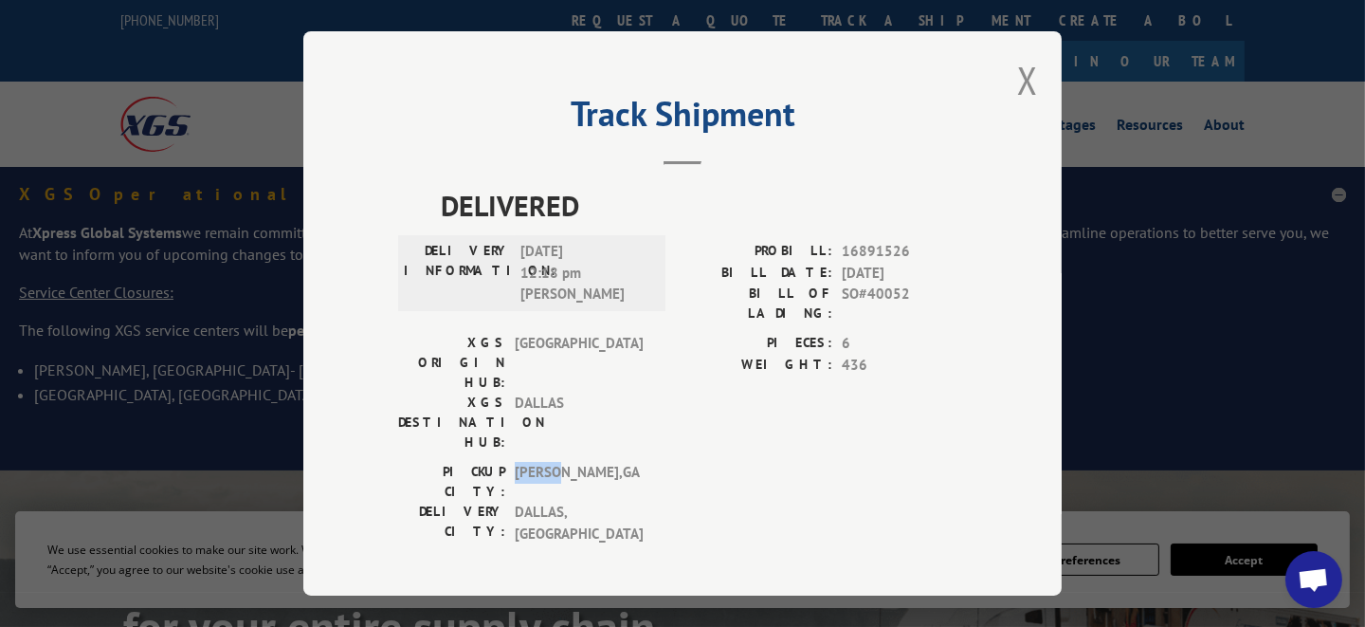  I want to click on span: 436, so click(905, 365).